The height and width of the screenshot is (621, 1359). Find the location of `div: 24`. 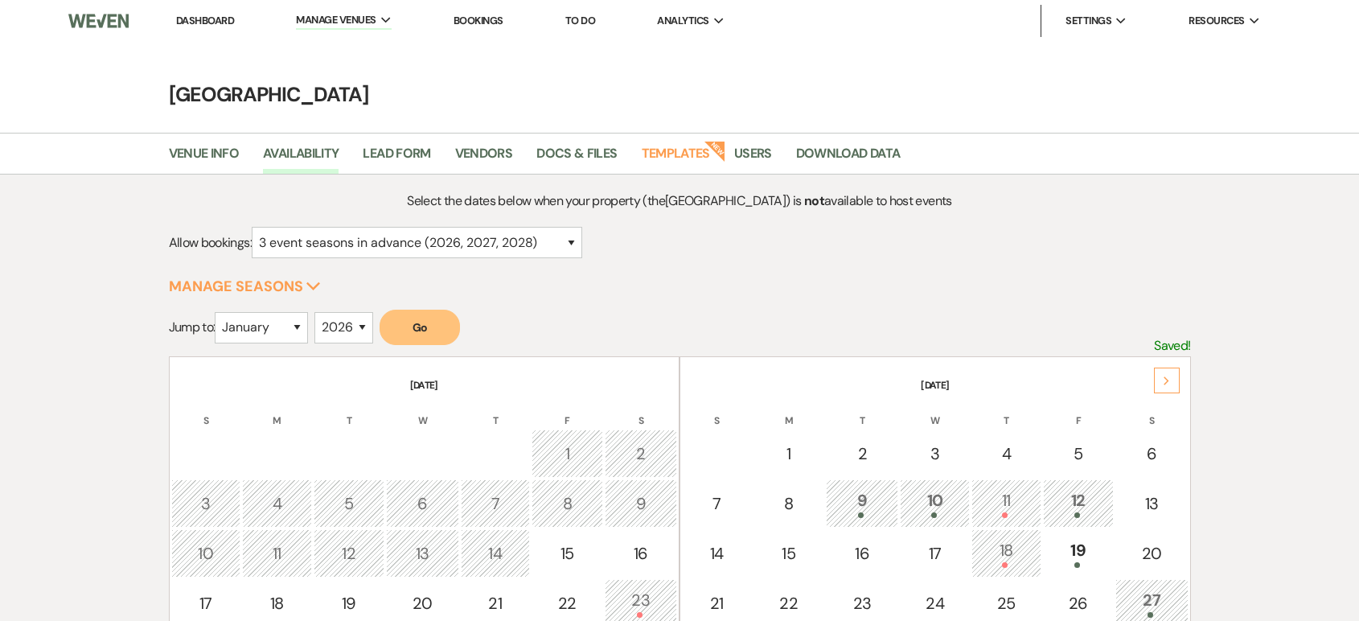

div: 24 is located at coordinates (934, 603).